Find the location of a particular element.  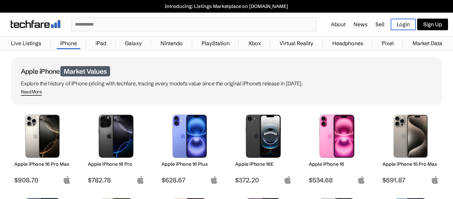

h2: Apple iPhone 16E is located at coordinates (263, 164).